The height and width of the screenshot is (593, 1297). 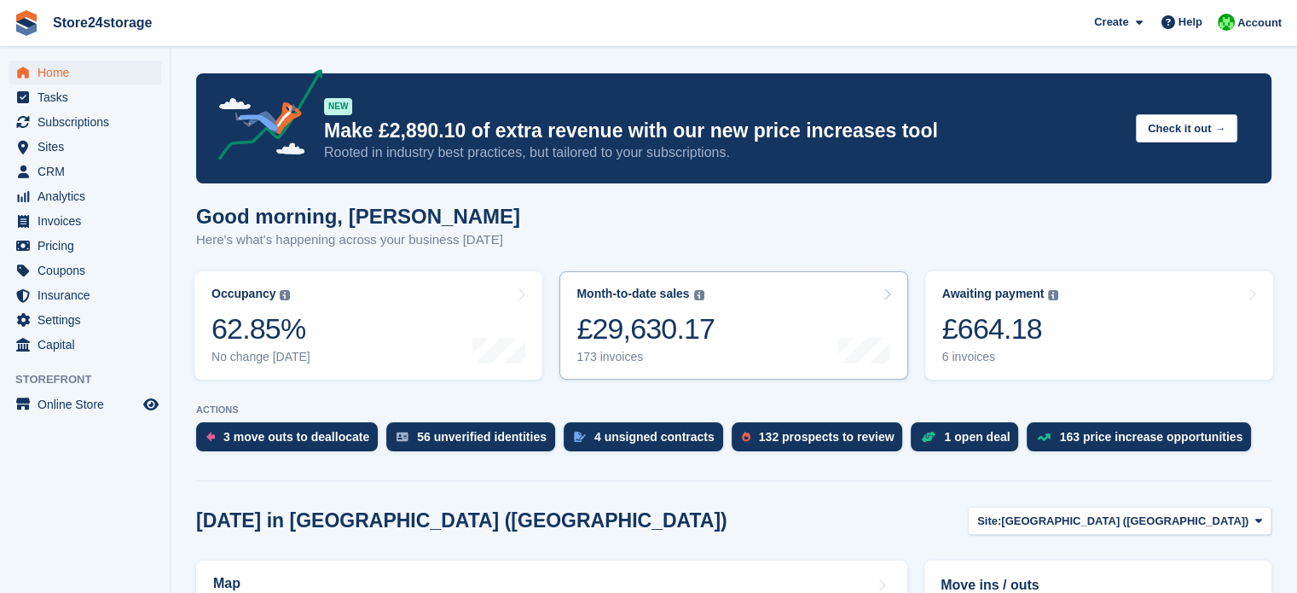 What do you see at coordinates (1044, 437) in the screenshot?
I see `img: price_increase_opportunities-93ffe204e8149a01c8c9dc8f82e8f89637d9d84a8eef4429ea346261dce0b2c0.svg` at bounding box center [1044, 437].